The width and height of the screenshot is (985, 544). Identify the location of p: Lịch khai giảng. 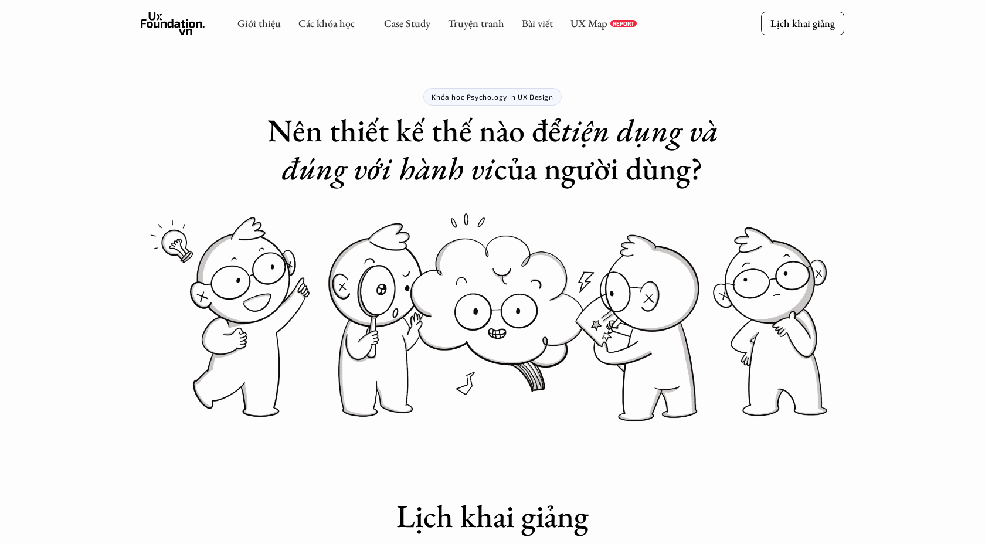
(802, 23).